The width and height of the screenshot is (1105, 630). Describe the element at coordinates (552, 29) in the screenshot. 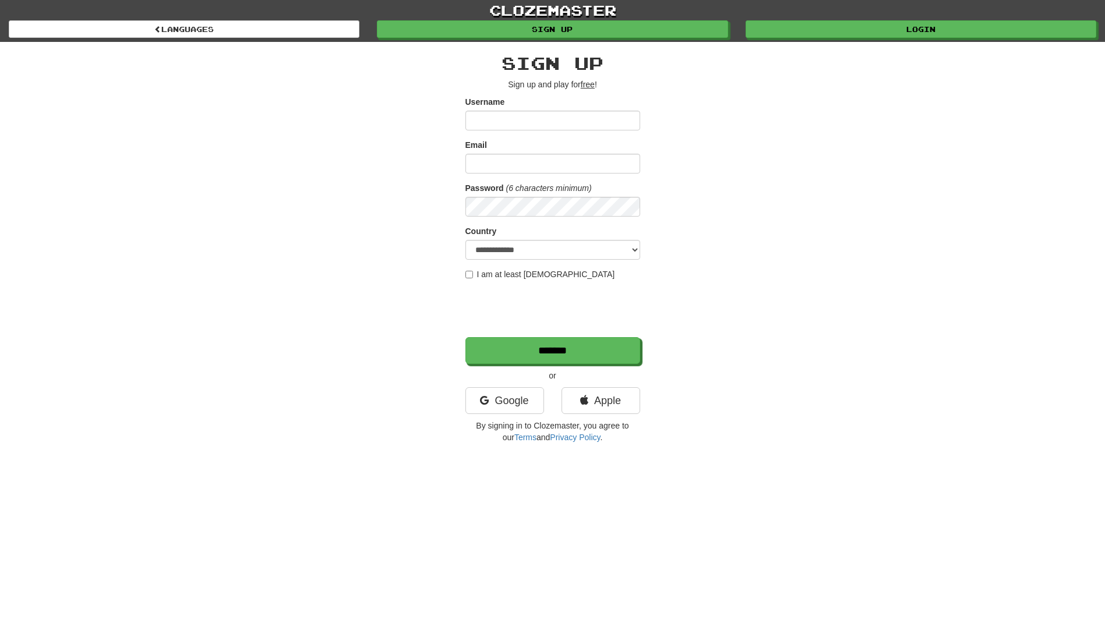

I see `a: Sign up` at that location.